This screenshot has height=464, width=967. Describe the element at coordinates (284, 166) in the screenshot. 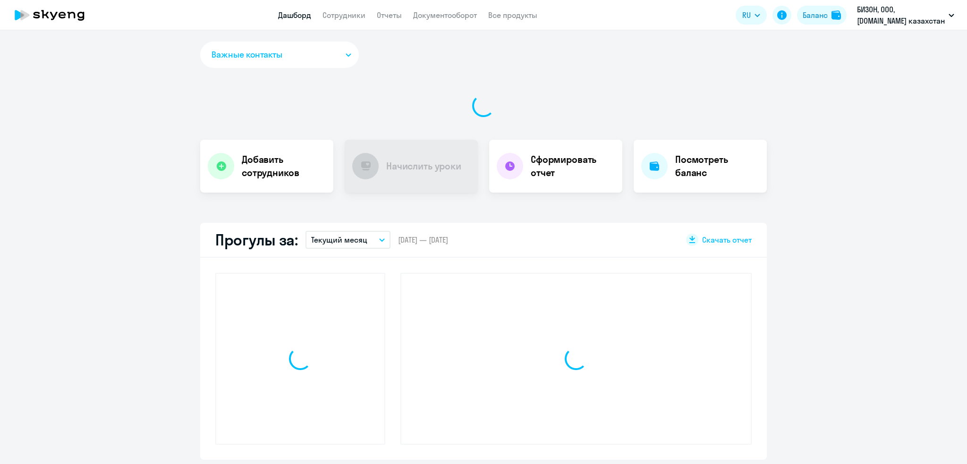

I see `h4: Добавить сотрудников` at that location.